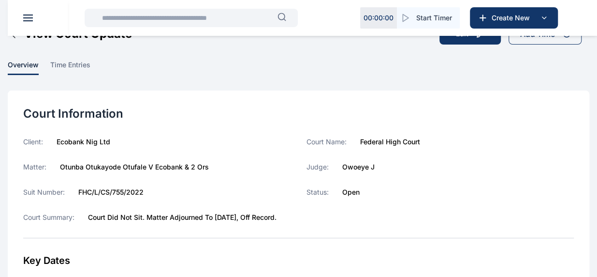 Image resolution: width=597 pixels, height=277 pixels. What do you see at coordinates (49, 217) in the screenshot?
I see `label: Court Summary:` at bounding box center [49, 217].